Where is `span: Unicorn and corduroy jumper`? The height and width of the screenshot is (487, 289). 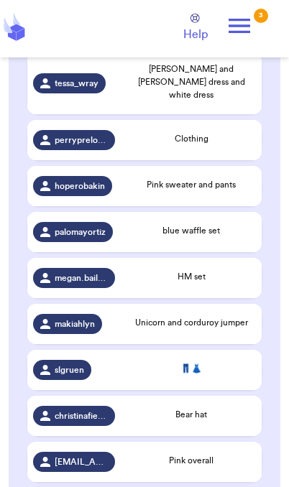 span: Unicorn and corduroy jumper is located at coordinates (191, 322).